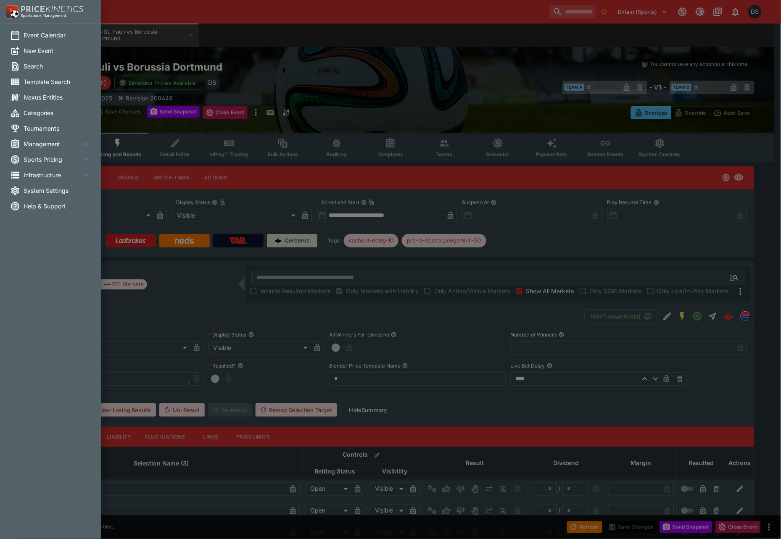  Describe the element at coordinates (57, 50) in the screenshot. I see `span: New Event` at that location.